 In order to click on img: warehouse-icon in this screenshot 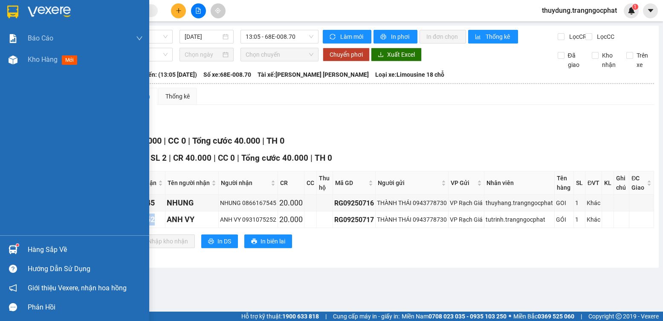, I will do `click(13, 249)`.